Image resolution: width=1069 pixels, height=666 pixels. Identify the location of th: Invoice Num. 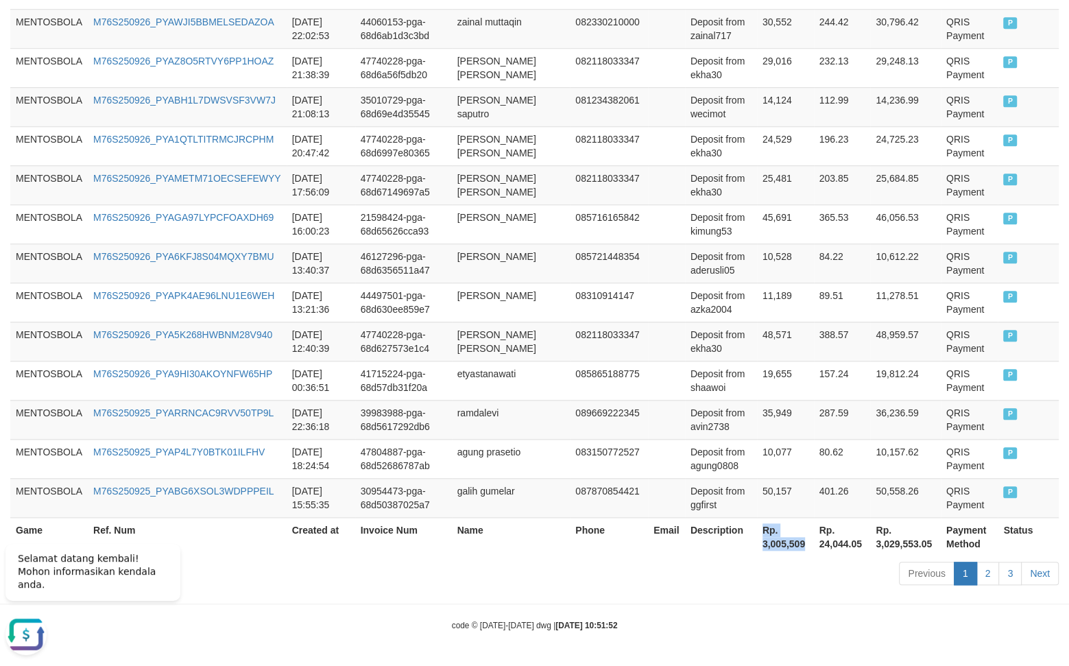
(403, 536).